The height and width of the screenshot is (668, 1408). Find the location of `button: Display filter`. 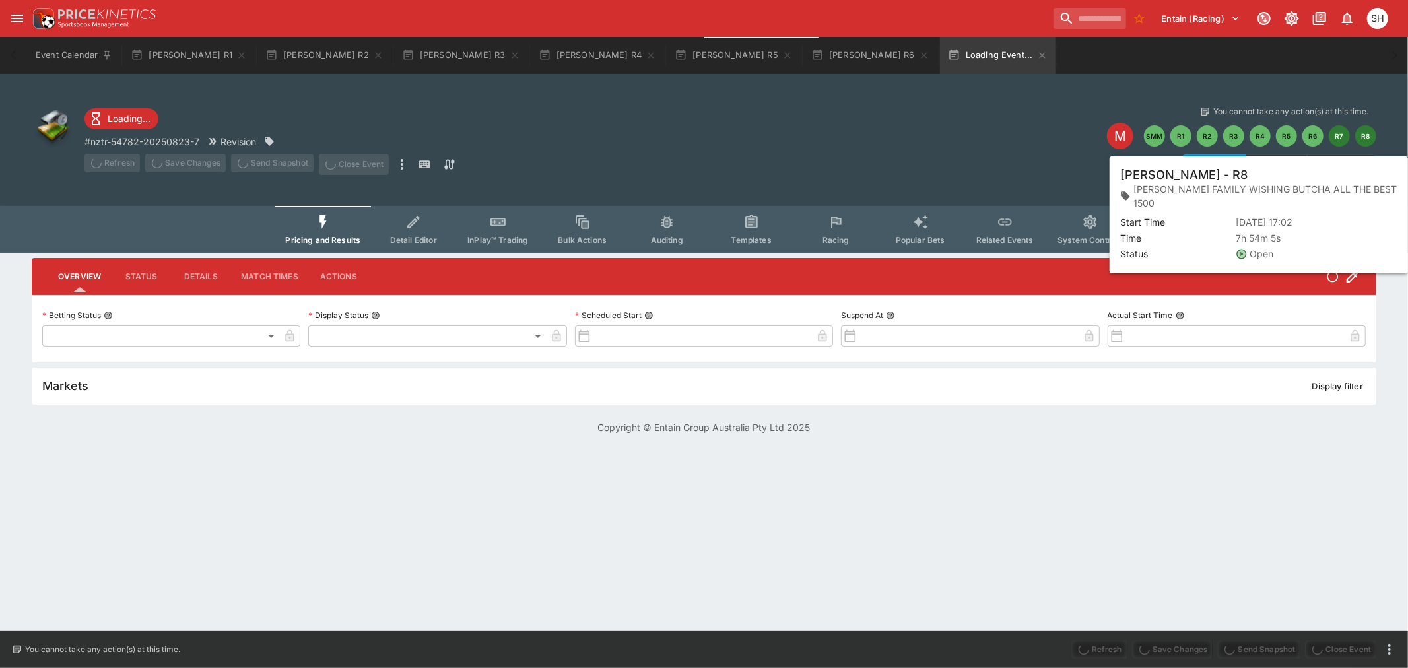

button: Display filter is located at coordinates (1337, 386).